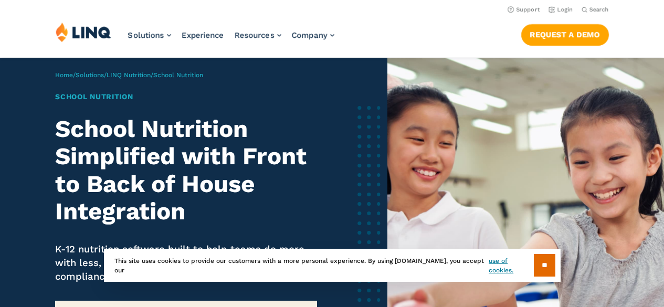  What do you see at coordinates (511, 266) in the screenshot?
I see `a: use of cookies.` at bounding box center [511, 266].